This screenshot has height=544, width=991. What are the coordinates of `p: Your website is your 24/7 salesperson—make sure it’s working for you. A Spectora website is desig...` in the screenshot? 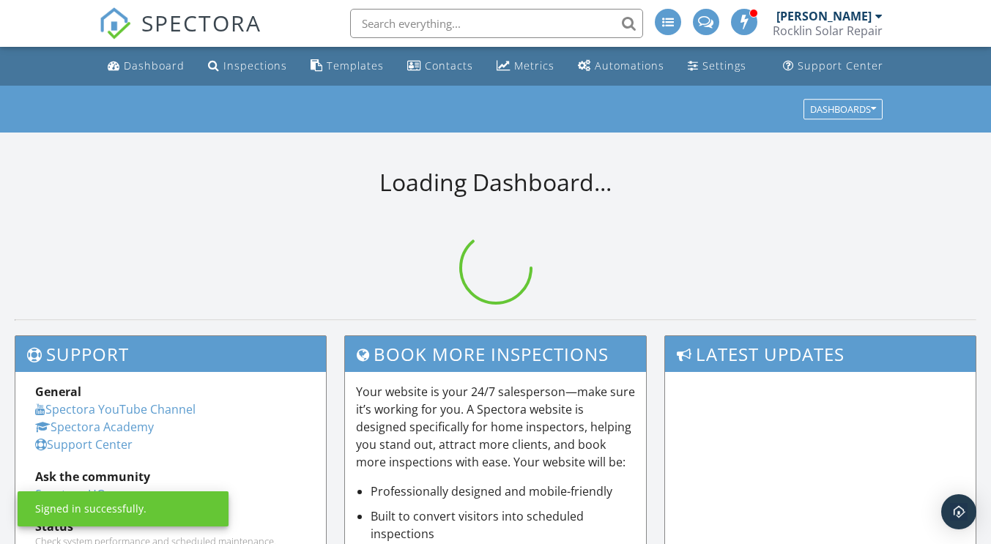 It's located at (496, 427).